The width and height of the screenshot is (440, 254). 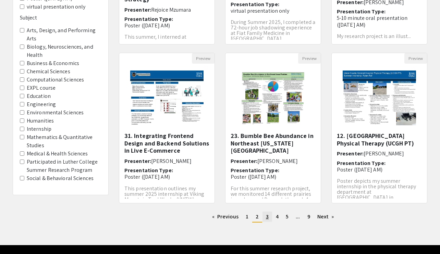 I want to click on span: 5, so click(x=287, y=217).